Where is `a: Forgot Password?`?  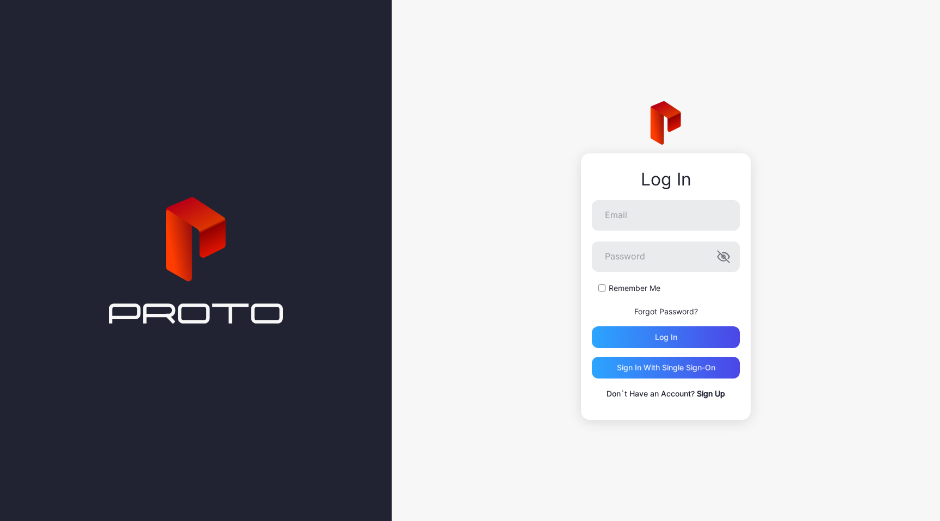
a: Forgot Password? is located at coordinates (666, 311).